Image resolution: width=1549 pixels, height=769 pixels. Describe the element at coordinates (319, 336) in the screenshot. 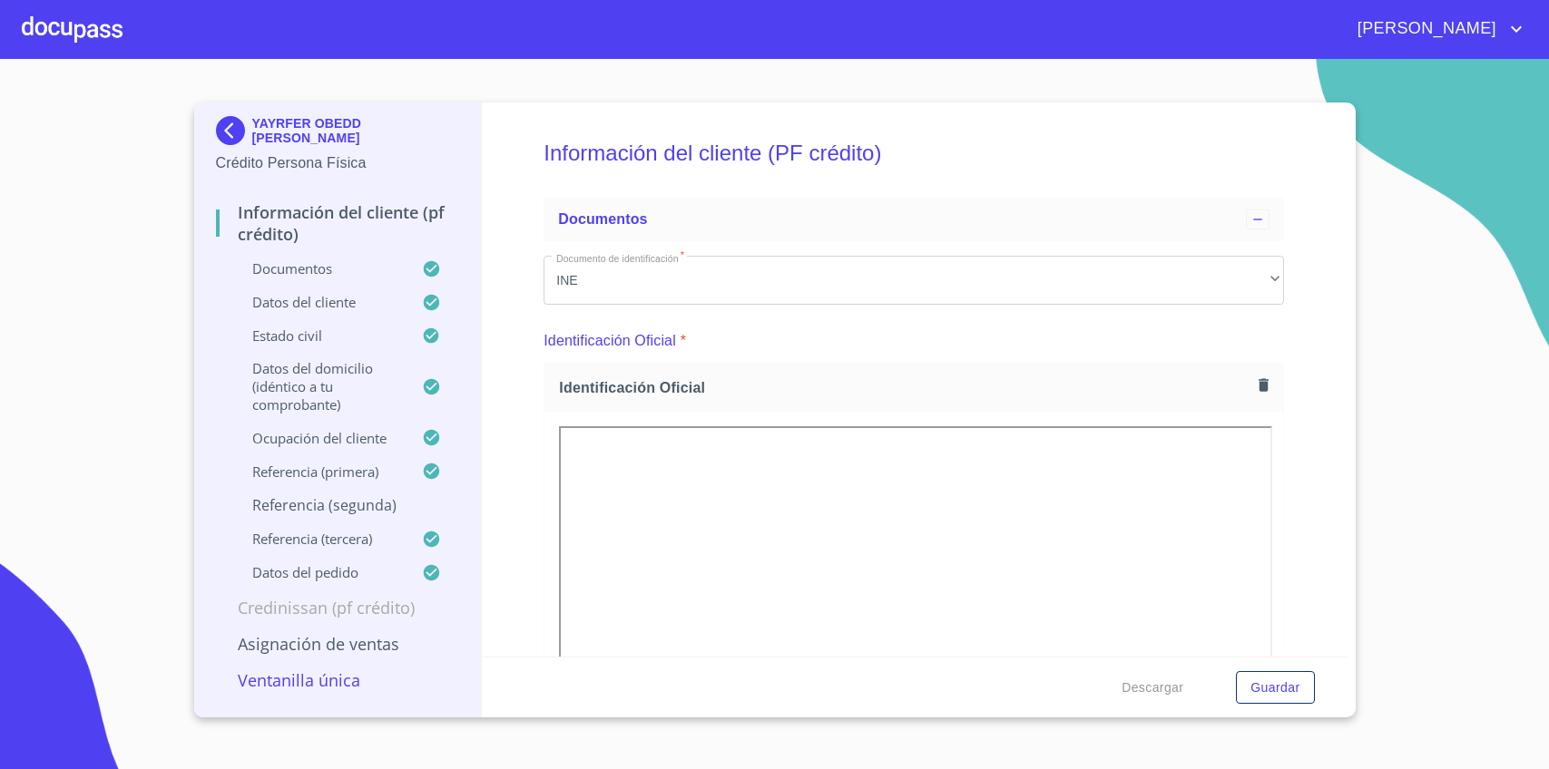

I see `p: Estado Civil` at that location.